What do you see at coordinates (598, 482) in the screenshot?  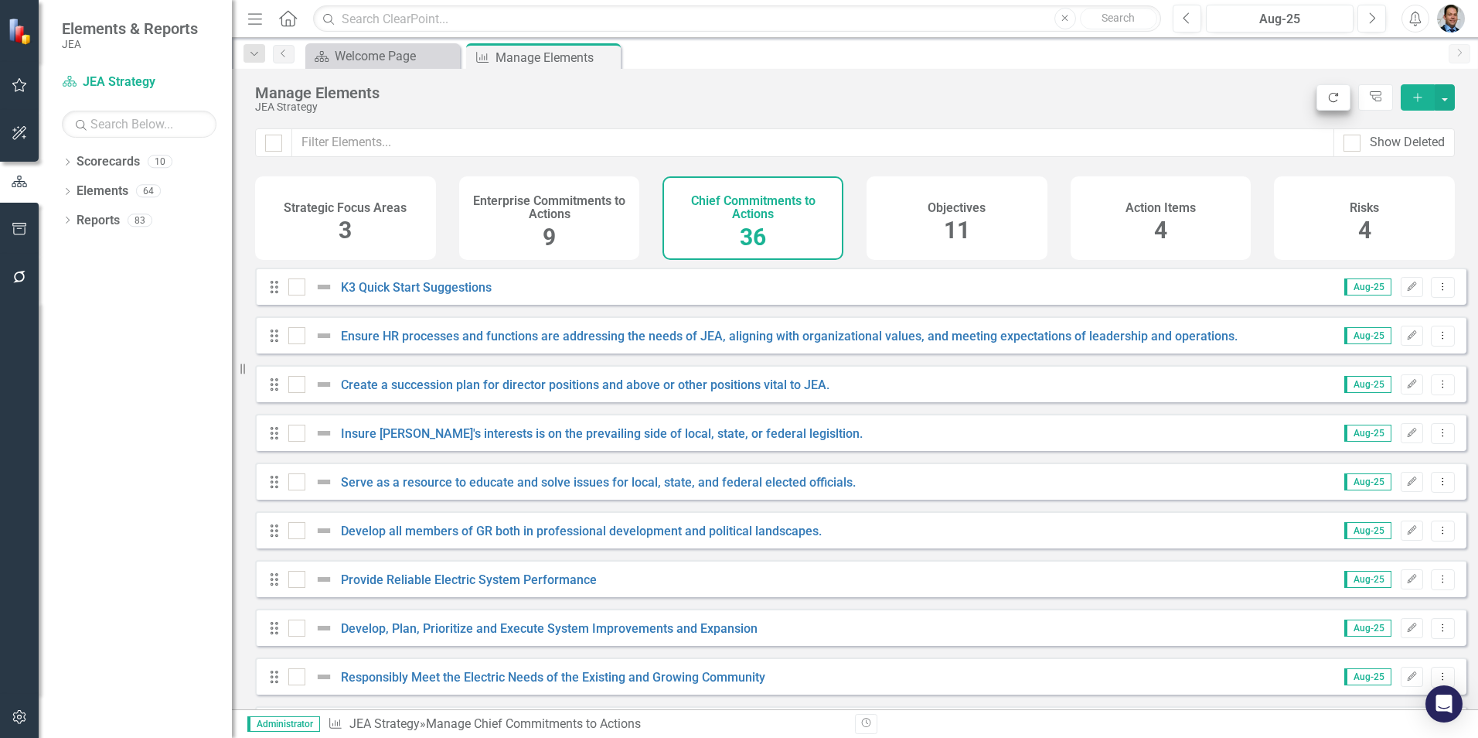 I see `a: Serve as a resource to educate and solve issues for local, state, and federal elected officials.` at bounding box center [598, 482].